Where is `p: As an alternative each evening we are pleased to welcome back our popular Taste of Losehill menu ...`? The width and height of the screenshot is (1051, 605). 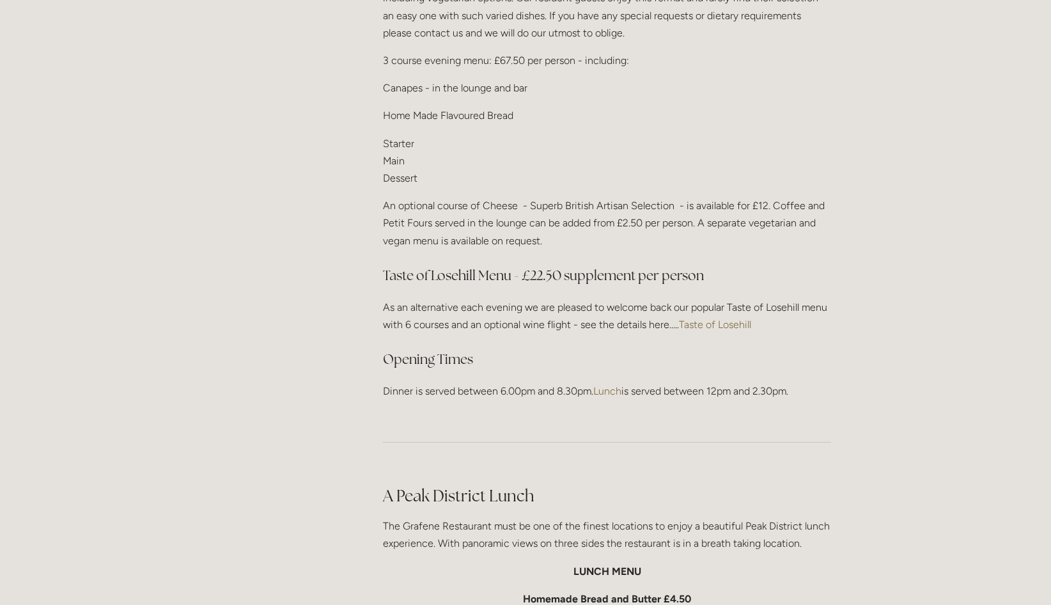
p: As an alternative each evening we are pleased to welcome back our popular Taste of Losehill menu ... is located at coordinates (607, 316).